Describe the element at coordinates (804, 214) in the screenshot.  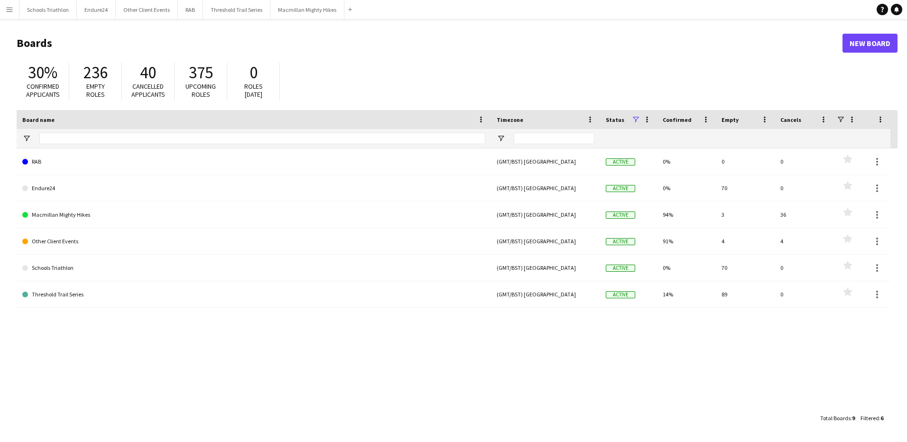
I see `div: 36` at that location.